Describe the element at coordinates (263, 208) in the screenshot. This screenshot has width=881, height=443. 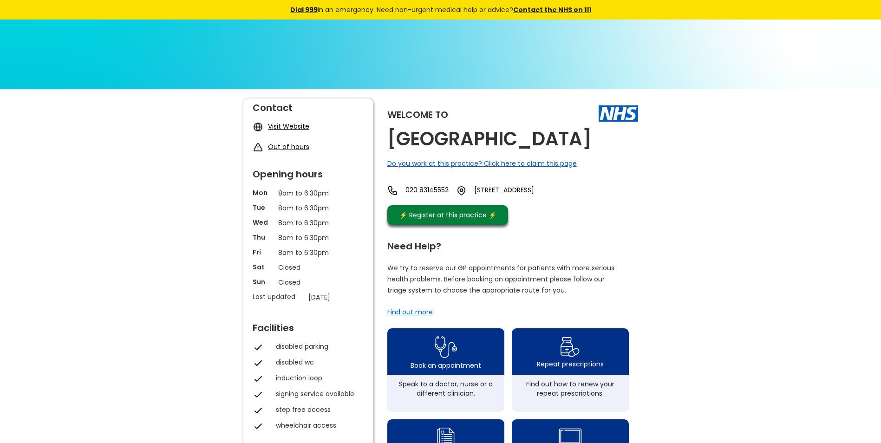
I see `p: Tue` at that location.